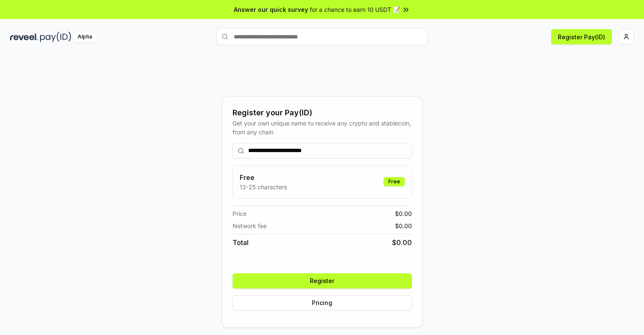  I want to click on div: Alpha, so click(85, 37).